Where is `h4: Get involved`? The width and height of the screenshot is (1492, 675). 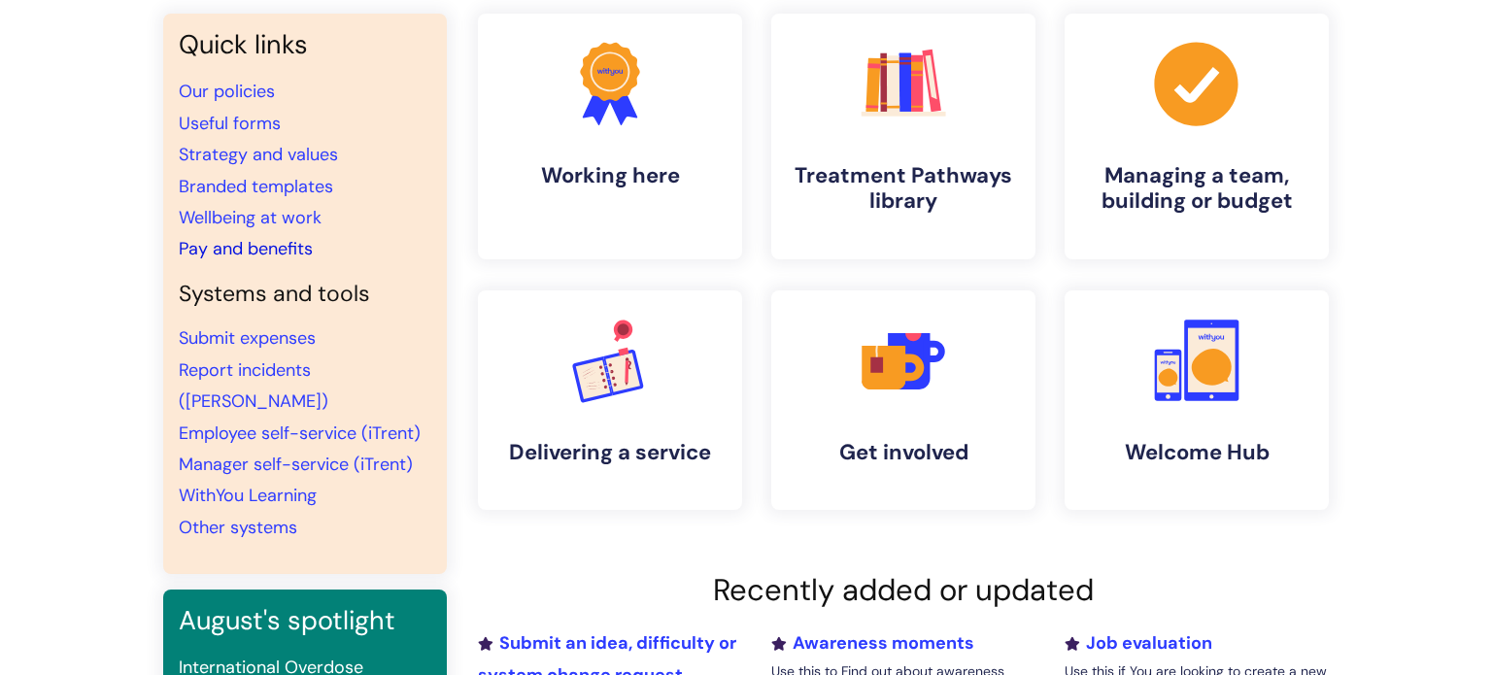
h4: Get involved is located at coordinates (903, 453).